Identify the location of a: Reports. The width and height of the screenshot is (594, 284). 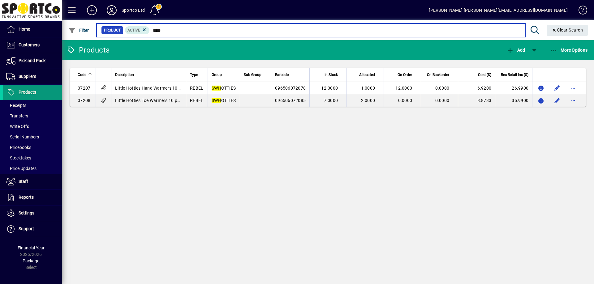
(32, 198).